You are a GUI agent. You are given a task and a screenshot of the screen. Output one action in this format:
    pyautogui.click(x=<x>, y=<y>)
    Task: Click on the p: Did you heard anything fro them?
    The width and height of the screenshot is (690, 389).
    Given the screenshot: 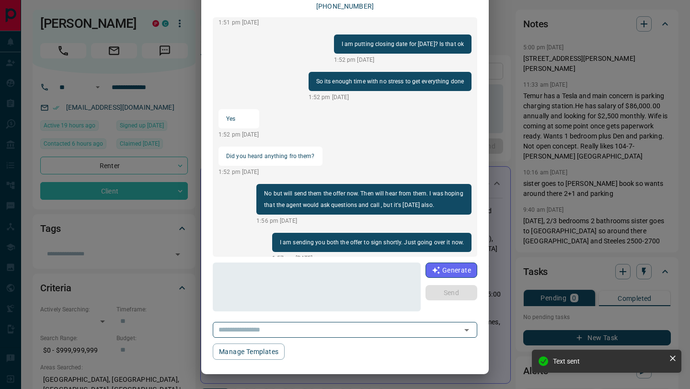 What is the action you would take?
    pyautogui.click(x=270, y=156)
    